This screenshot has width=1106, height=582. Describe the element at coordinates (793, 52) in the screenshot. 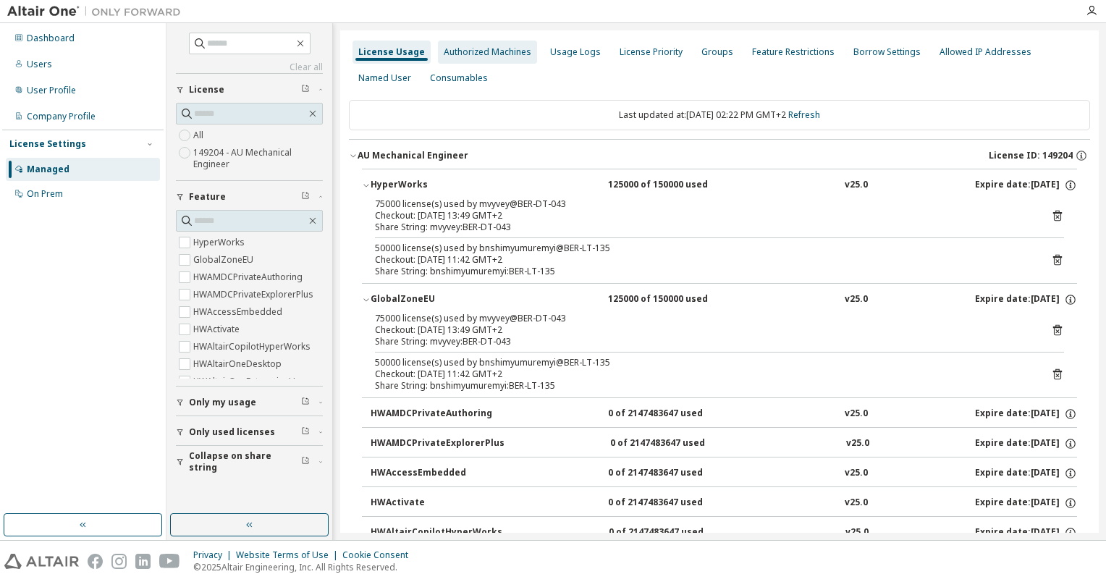

I see `div: Feature Restrictions` at that location.